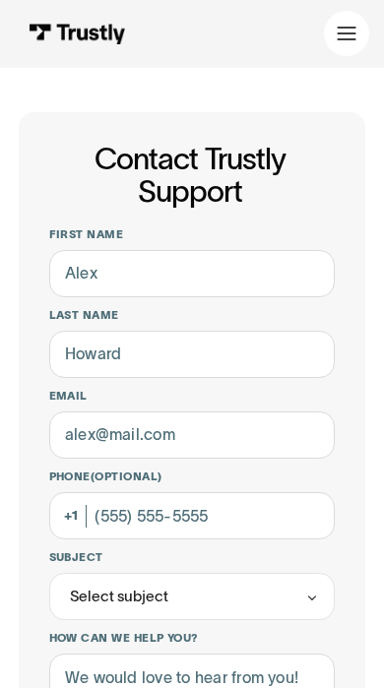 The image size is (384, 688). What do you see at coordinates (192, 234) in the screenshot?
I see `label: First name` at bounding box center [192, 234].